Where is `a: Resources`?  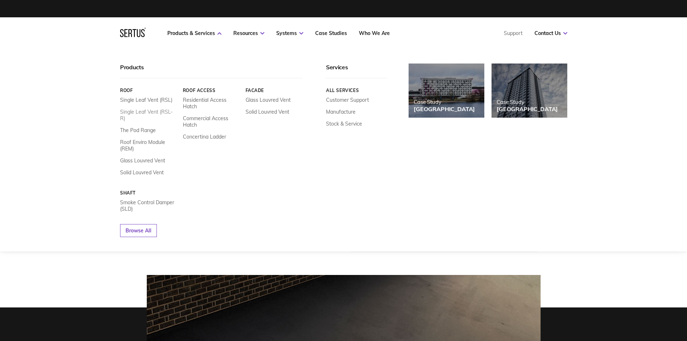 a: Resources is located at coordinates (249, 33).